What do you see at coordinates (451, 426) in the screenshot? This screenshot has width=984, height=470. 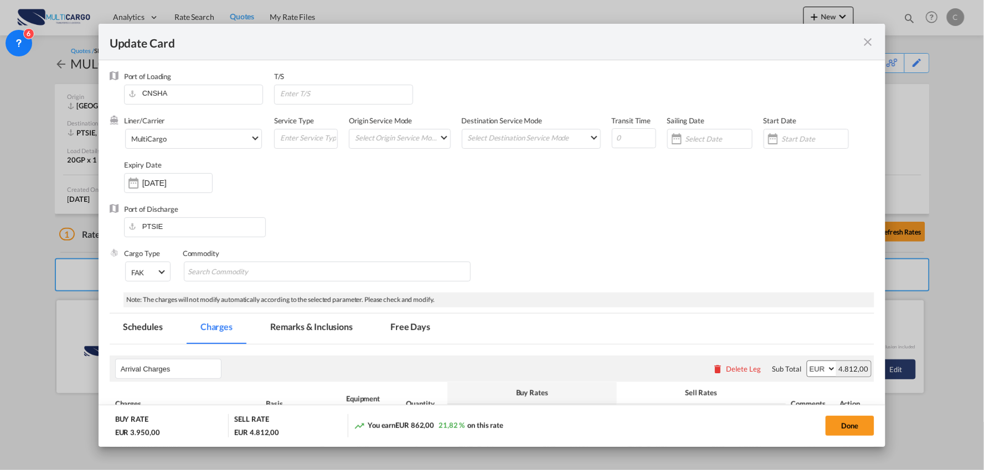 I see `span: 21,82 %` at bounding box center [451, 426].